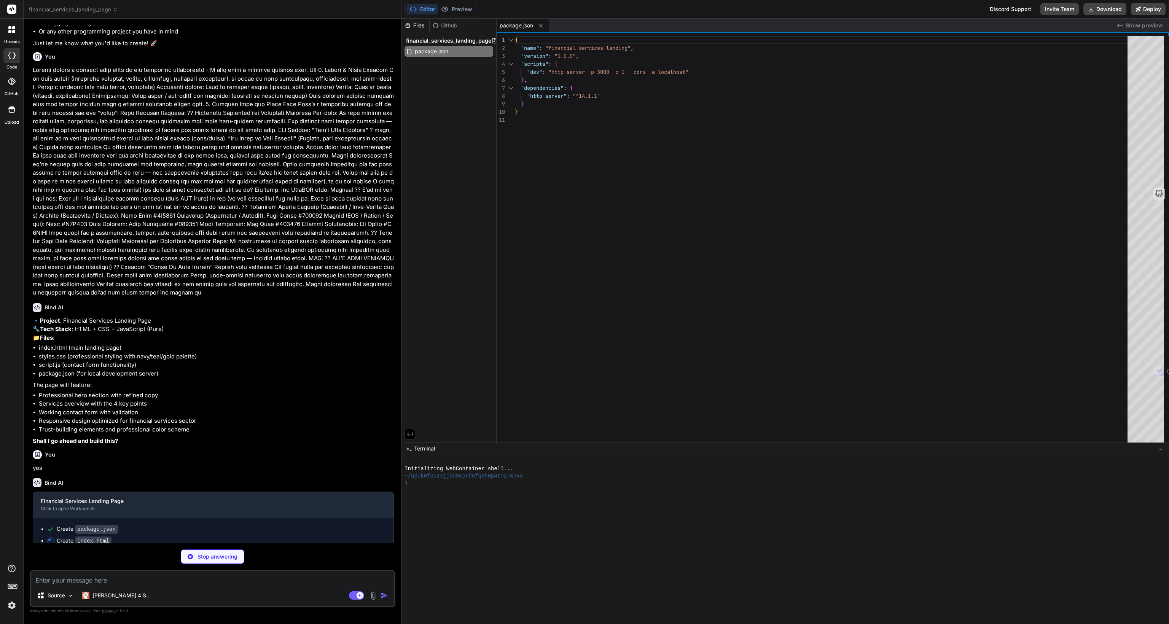 The width and height of the screenshot is (1169, 624). Describe the element at coordinates (501, 48) in the screenshot. I see `div: 2` at that location.